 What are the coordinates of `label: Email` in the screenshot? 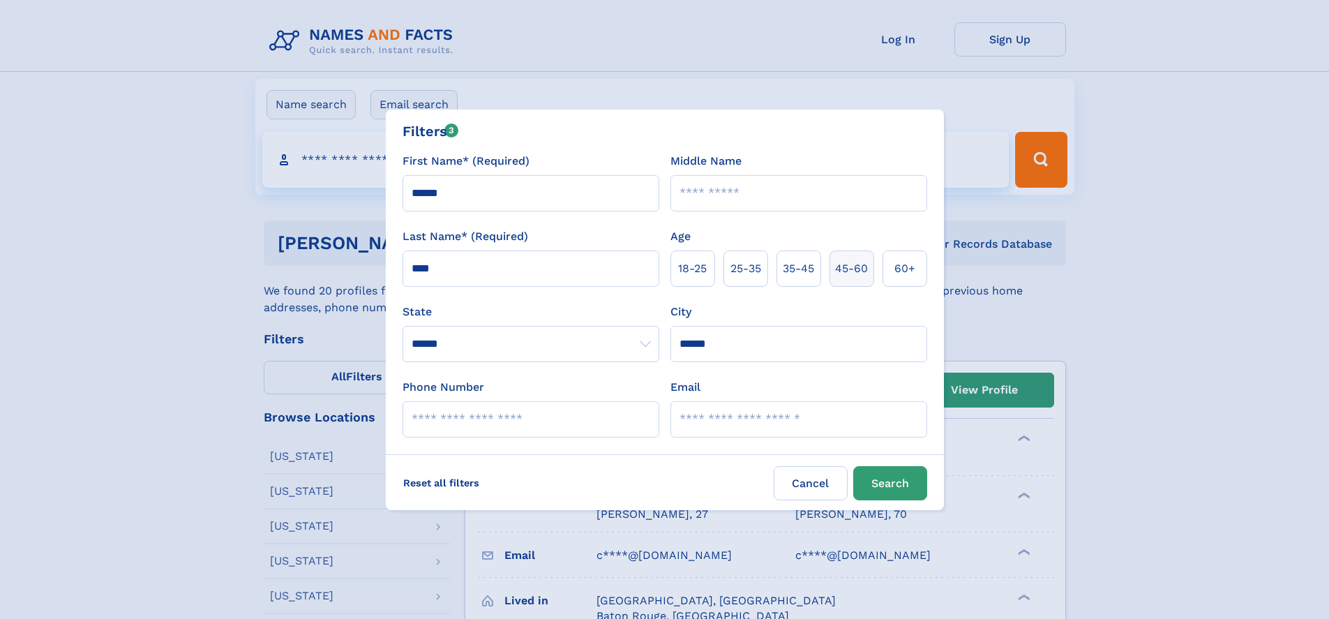 It's located at (685, 387).